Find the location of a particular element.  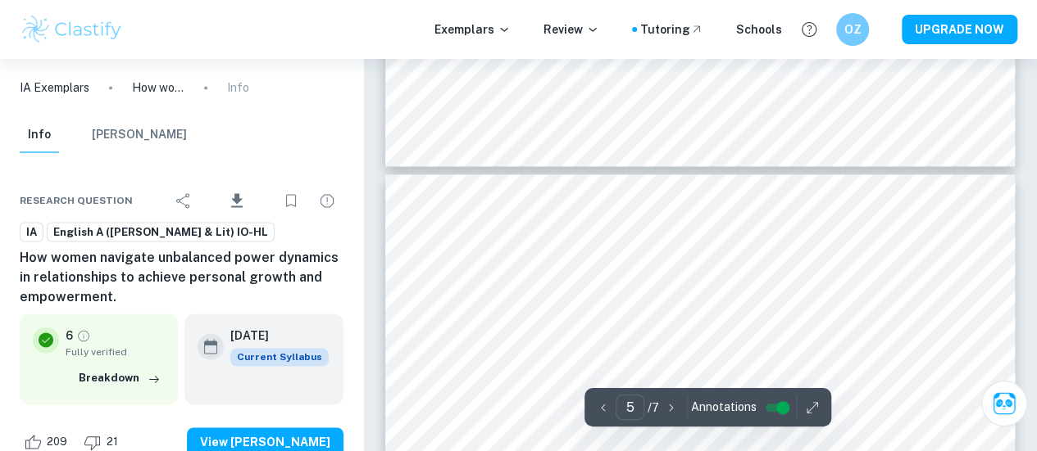

div: Schools is located at coordinates (759, 29).